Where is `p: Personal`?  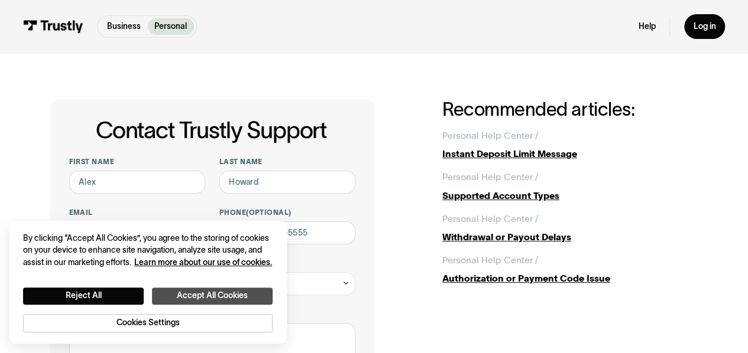 p: Personal is located at coordinates (170, 27).